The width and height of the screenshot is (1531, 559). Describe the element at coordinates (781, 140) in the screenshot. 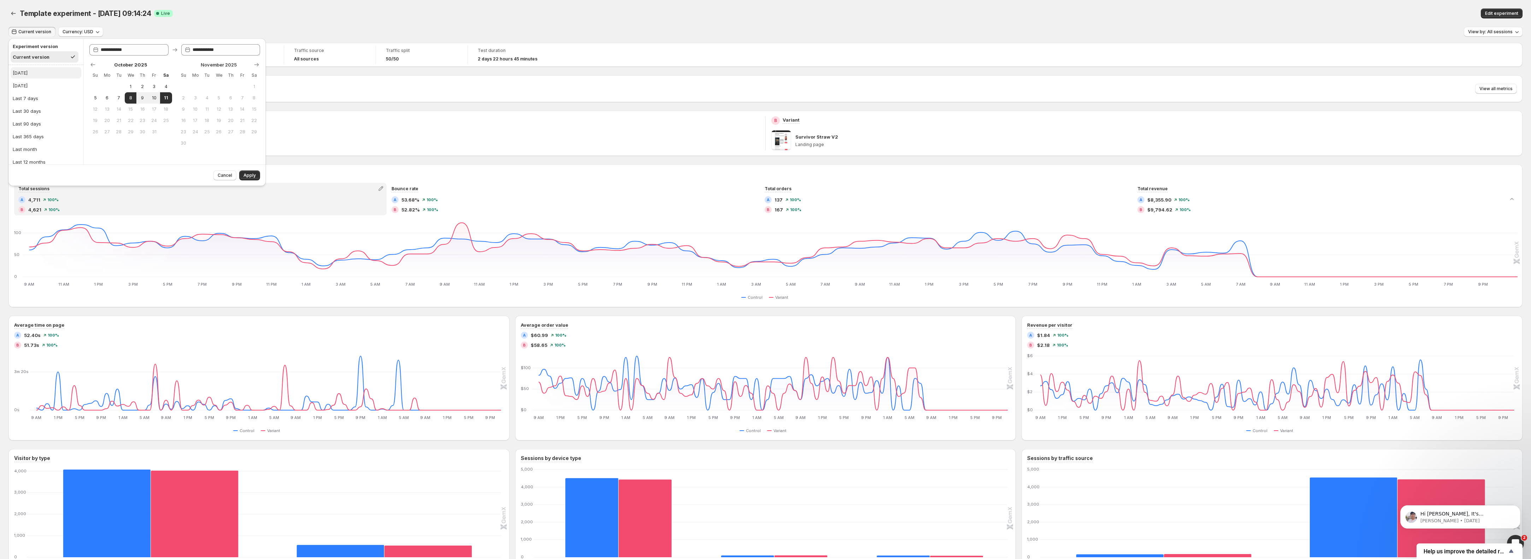

I see `img: Survivor Straw V2` at that location.